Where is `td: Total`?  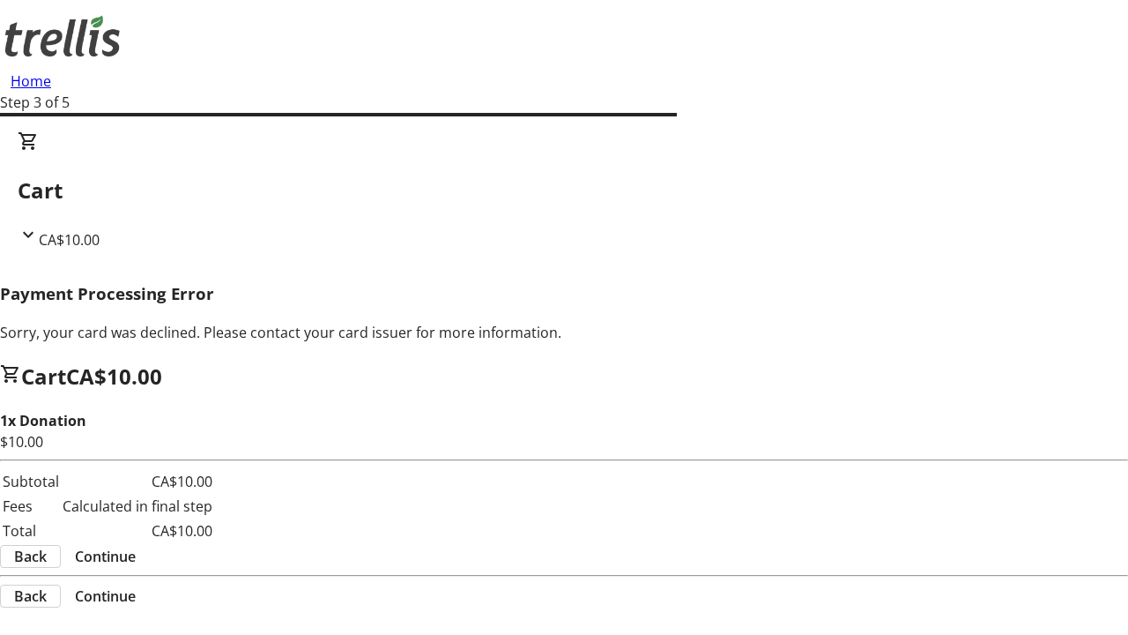 td: Total is located at coordinates (31, 531).